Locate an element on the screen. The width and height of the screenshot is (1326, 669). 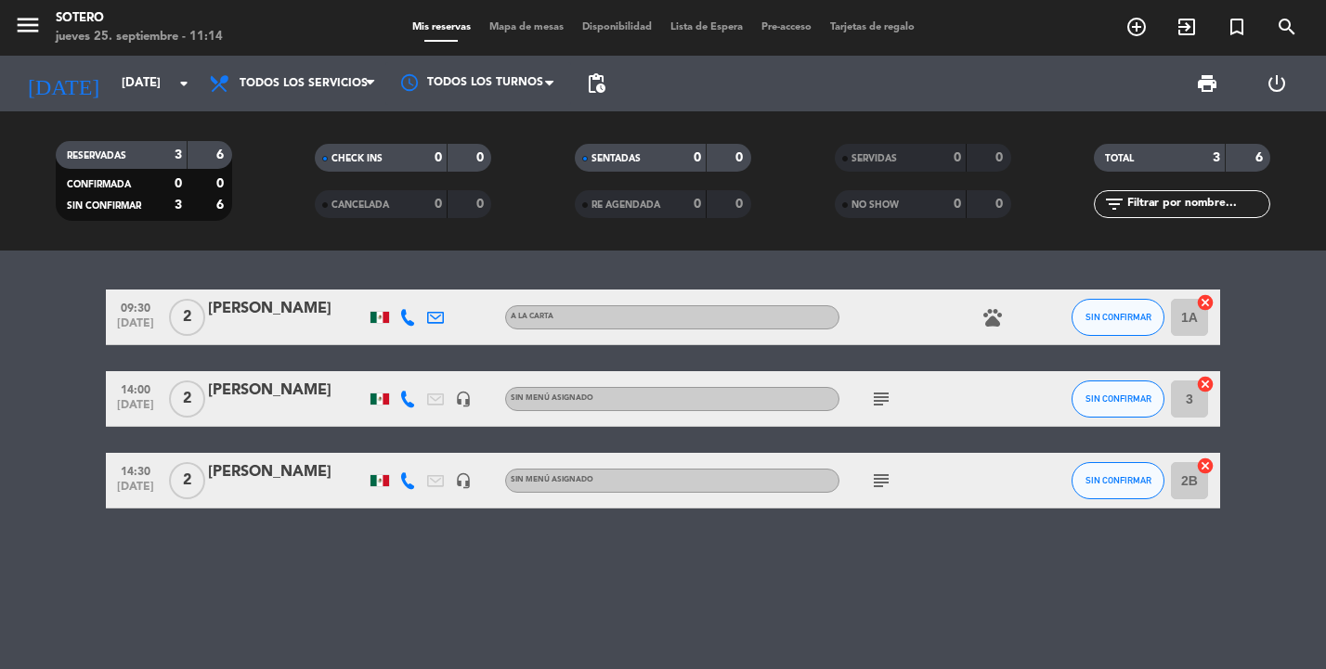
i: exit_to_app is located at coordinates (1186, 27).